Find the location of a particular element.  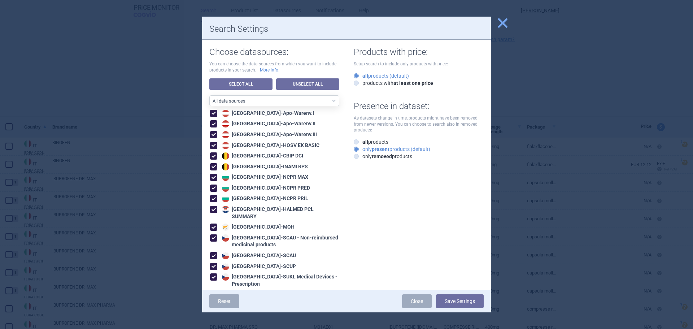

label: only products is located at coordinates (383, 156).